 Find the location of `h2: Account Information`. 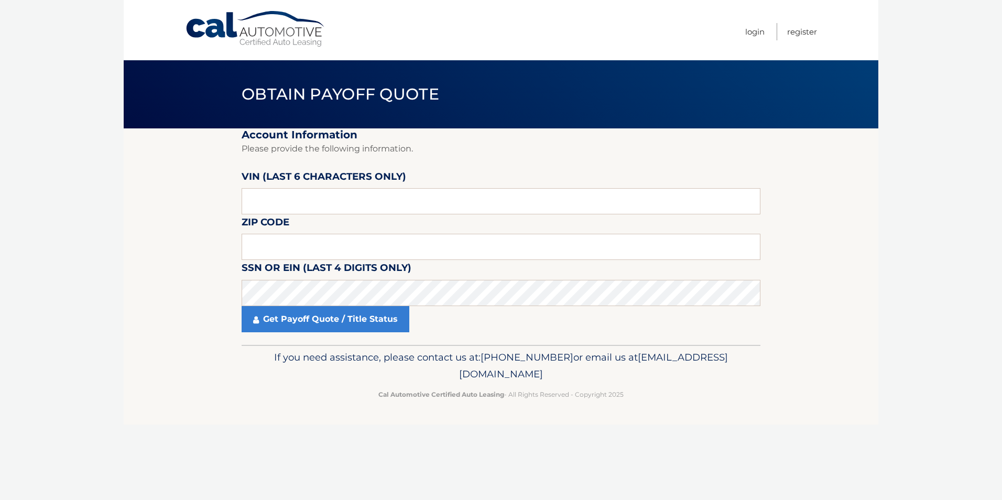

h2: Account Information is located at coordinates (501, 135).